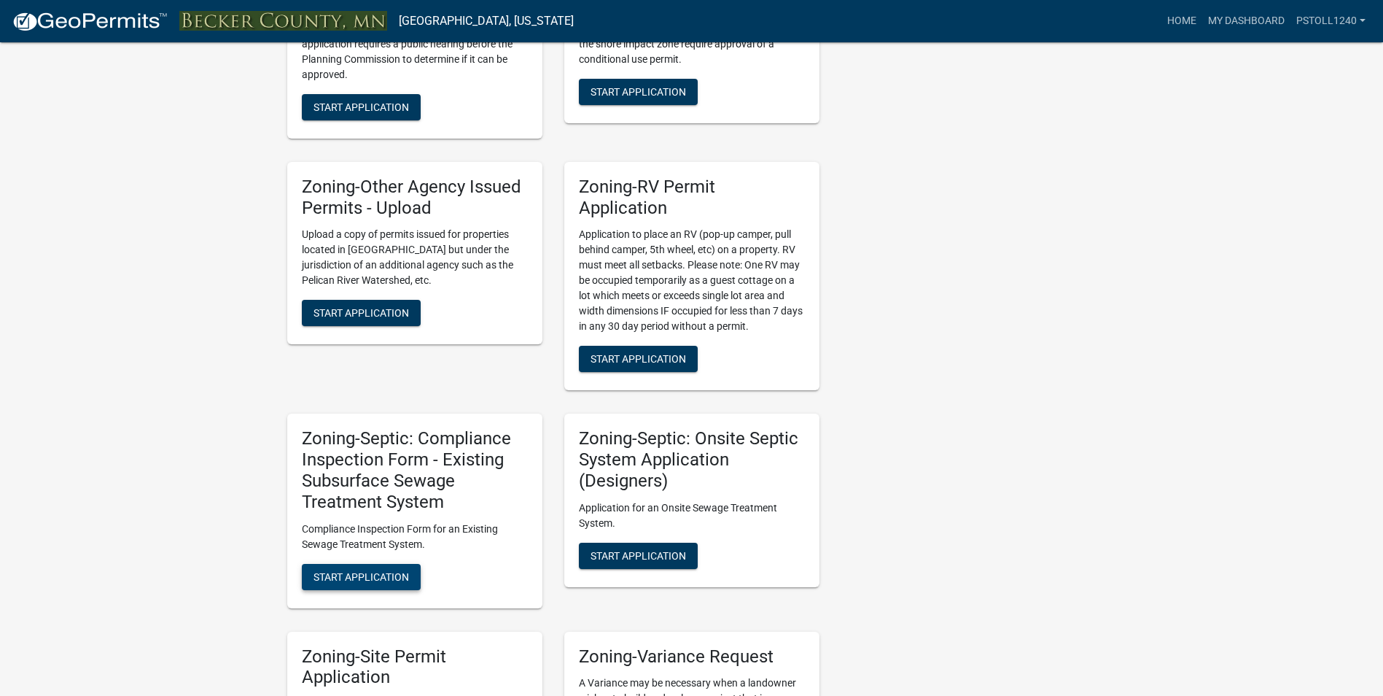 The image size is (1383, 696). Describe the element at coordinates (283, 20) in the screenshot. I see `img: Becker County, Minnesota` at that location.